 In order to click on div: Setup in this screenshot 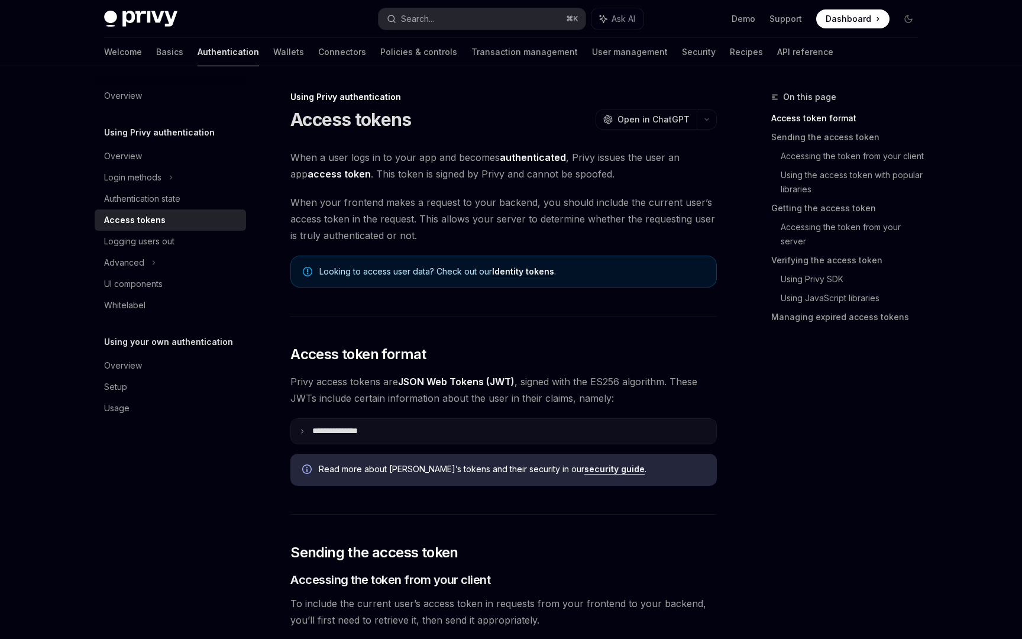, I will do `click(115, 387)`.